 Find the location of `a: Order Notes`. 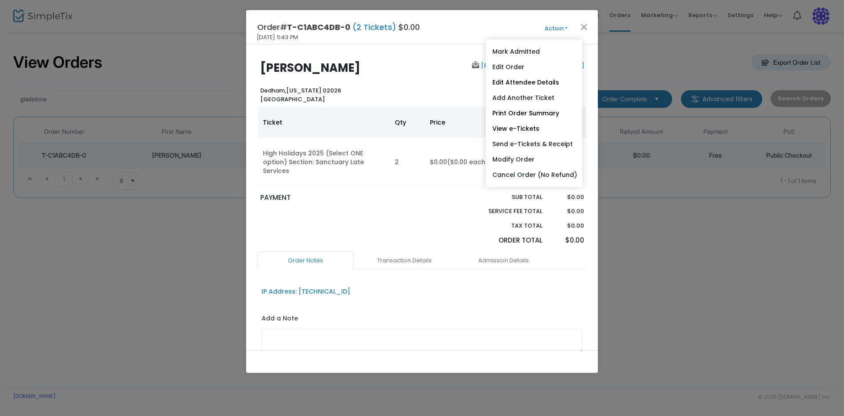

a: Order Notes is located at coordinates (306, 260).